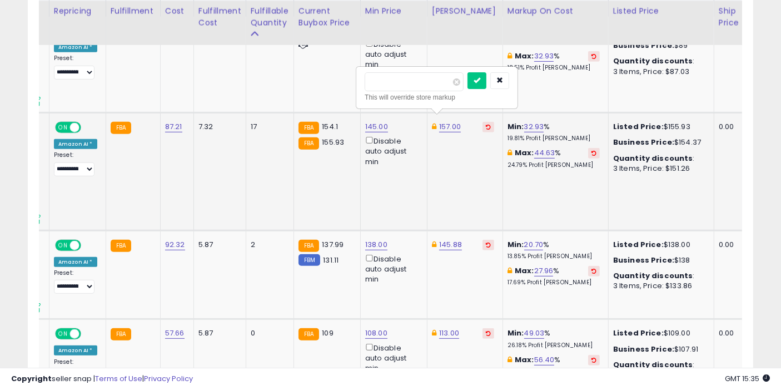 The width and height of the screenshot is (781, 390). What do you see at coordinates (218, 127) in the screenshot?
I see `div: 7.32` at bounding box center [218, 127].